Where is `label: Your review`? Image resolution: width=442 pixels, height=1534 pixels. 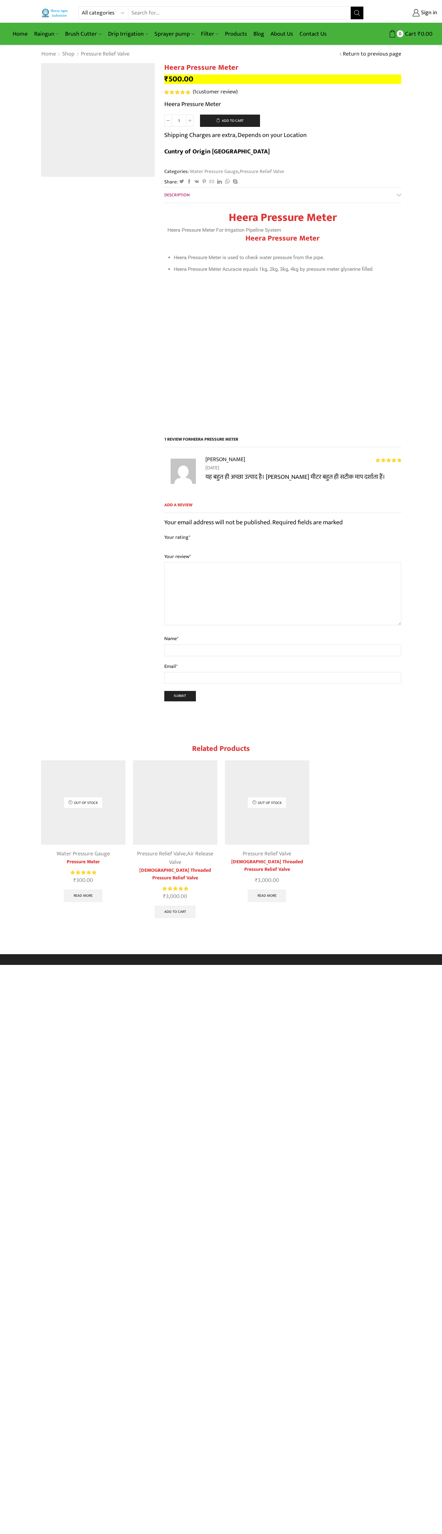 label: Your review is located at coordinates (283, 557).